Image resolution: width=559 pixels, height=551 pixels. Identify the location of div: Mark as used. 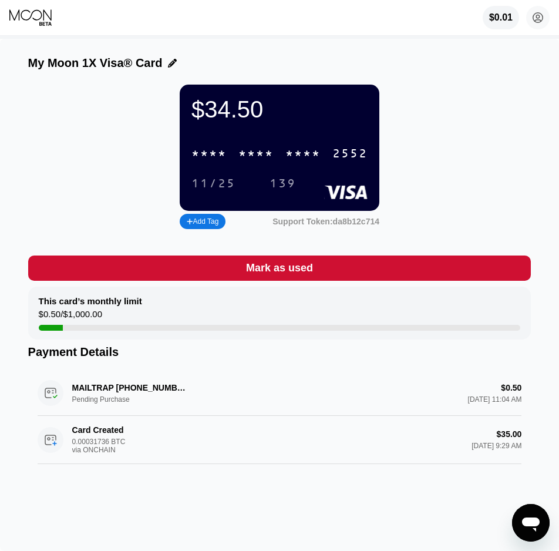
(279, 268).